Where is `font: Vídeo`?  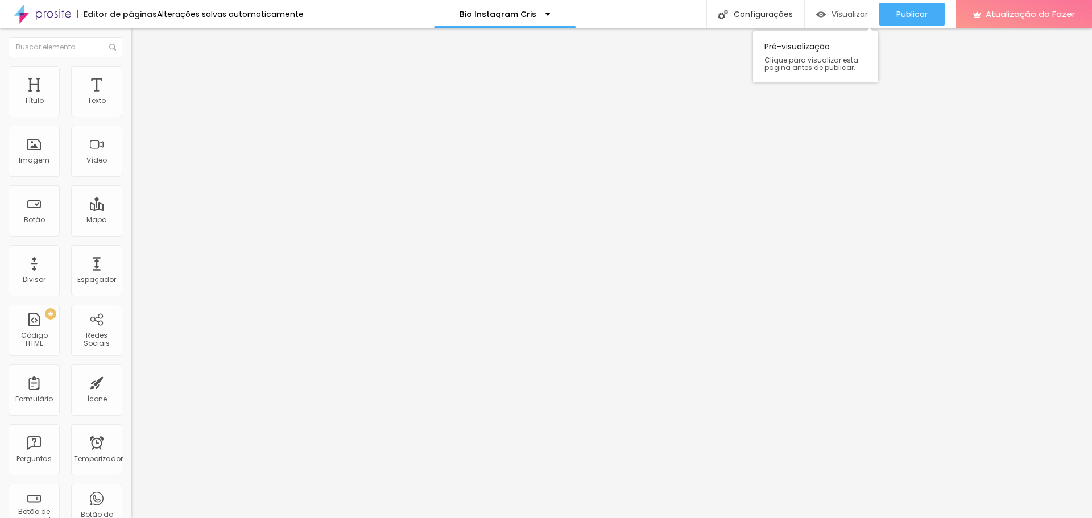
font: Vídeo is located at coordinates (97, 160).